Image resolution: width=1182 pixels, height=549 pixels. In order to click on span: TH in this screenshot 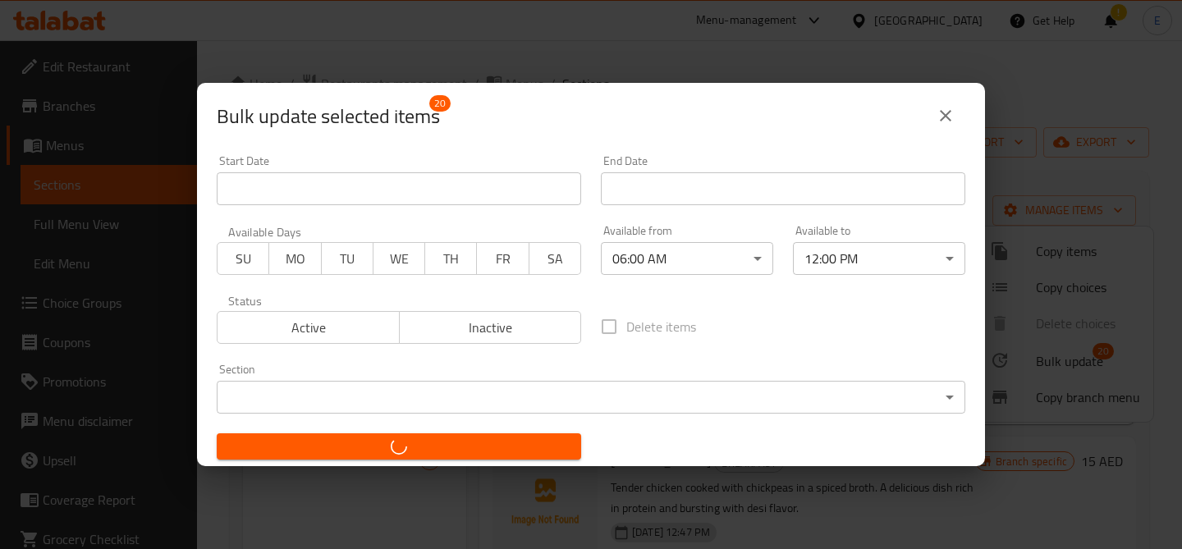, I will do `click(451, 259)`.